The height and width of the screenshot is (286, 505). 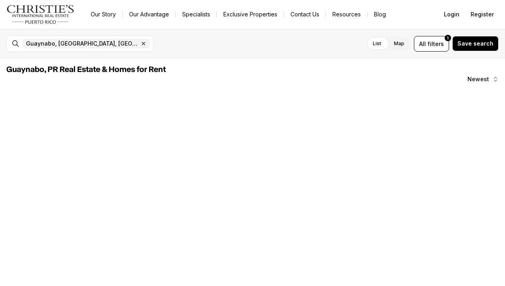 I want to click on span: 1, so click(x=448, y=38).